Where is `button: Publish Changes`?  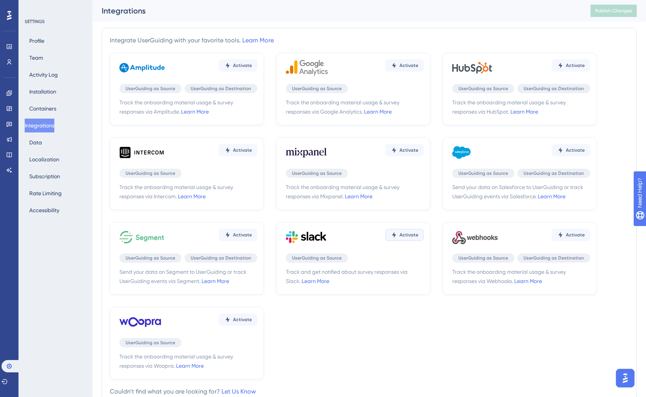
button: Publish Changes is located at coordinates (614, 11).